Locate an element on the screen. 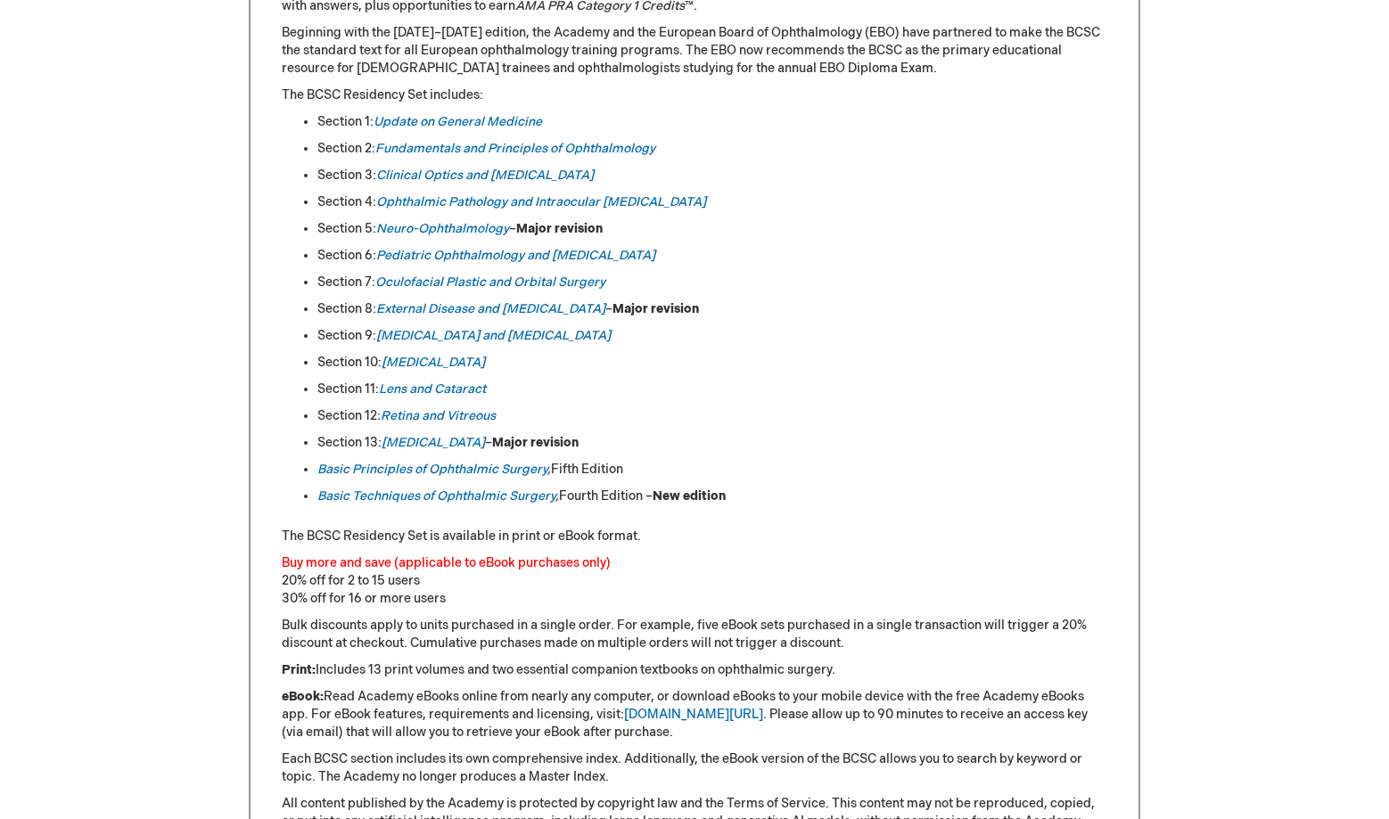  strong: eBook: is located at coordinates (302, 696).